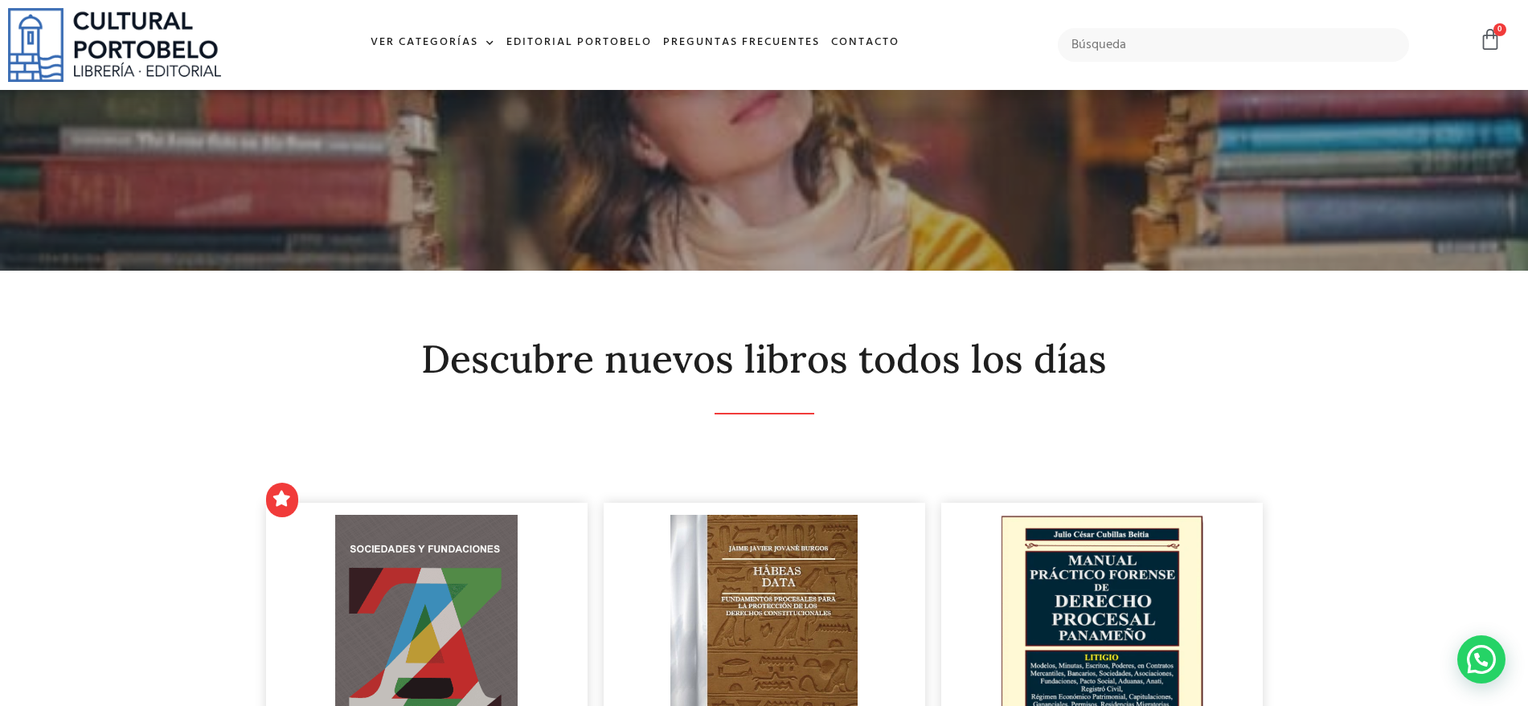 This screenshot has width=1528, height=706. Describe the element at coordinates (1500, 30) in the screenshot. I see `span: 0` at that location.